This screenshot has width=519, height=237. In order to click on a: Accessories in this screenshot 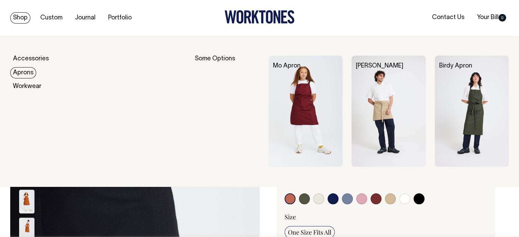, I will do `click(31, 59)`.